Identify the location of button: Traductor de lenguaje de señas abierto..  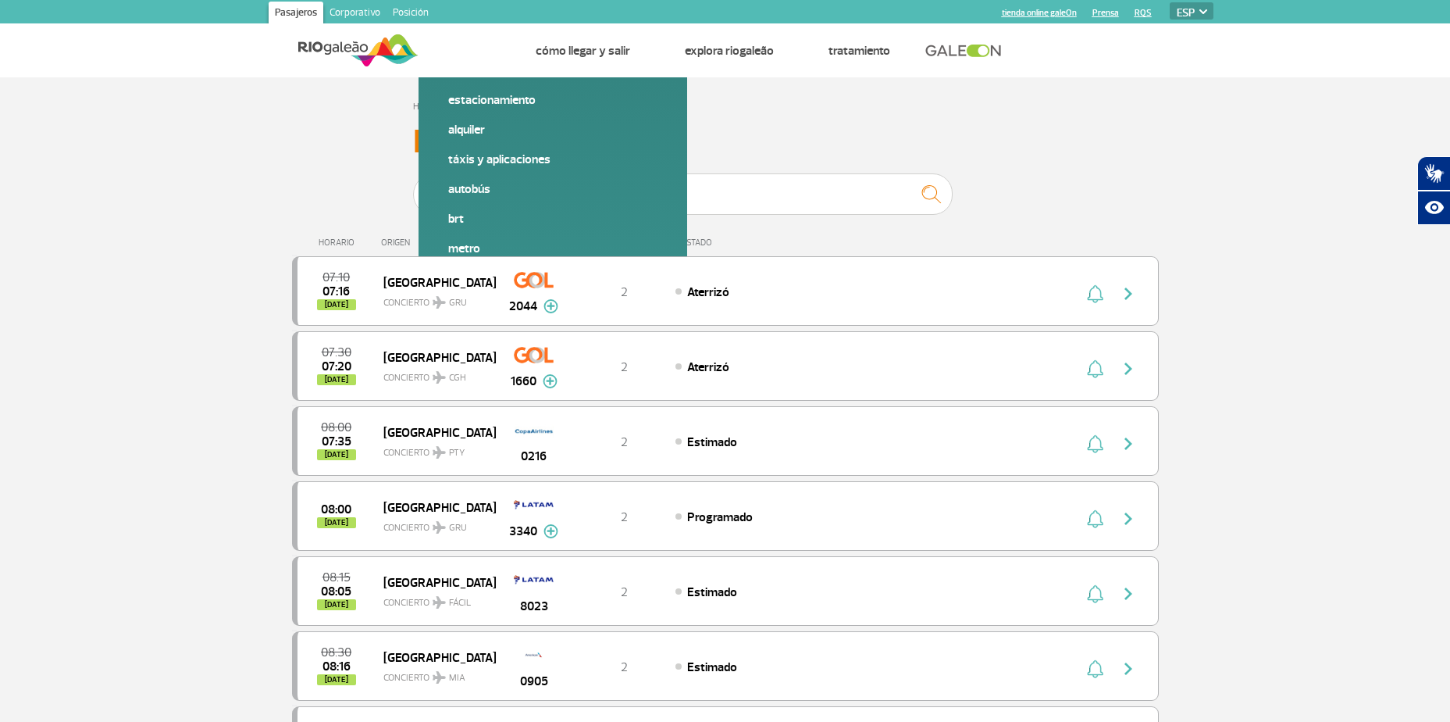
(1434, 173).